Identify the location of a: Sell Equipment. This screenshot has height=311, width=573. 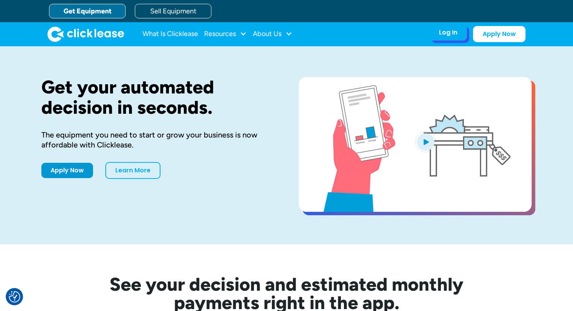
(173, 11).